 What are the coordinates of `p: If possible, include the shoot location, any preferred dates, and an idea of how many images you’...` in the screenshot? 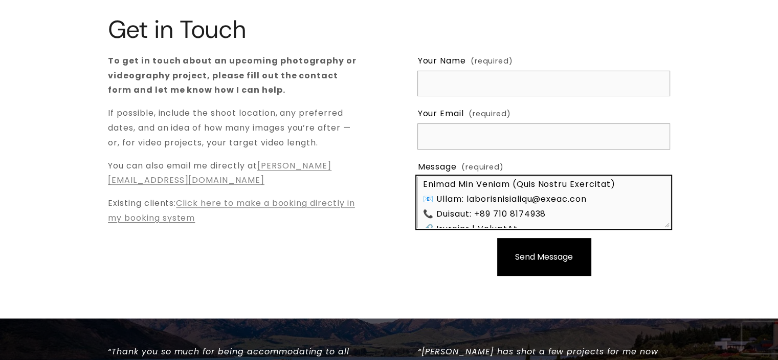 It's located at (234, 128).